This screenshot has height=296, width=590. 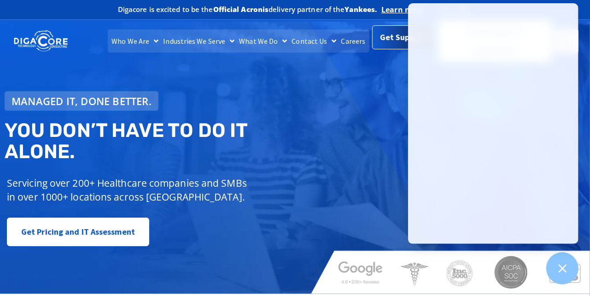 What do you see at coordinates (353, 41) in the screenshot?
I see `a: Careers` at bounding box center [353, 41].